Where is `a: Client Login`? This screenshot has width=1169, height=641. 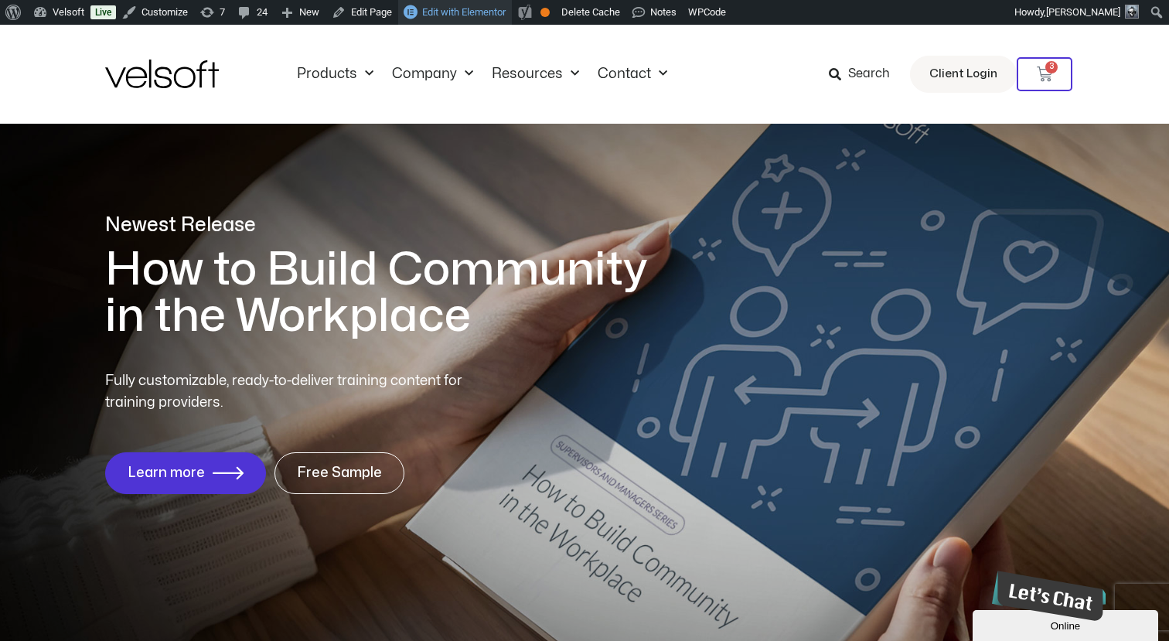 a: Client Login is located at coordinates (963, 74).